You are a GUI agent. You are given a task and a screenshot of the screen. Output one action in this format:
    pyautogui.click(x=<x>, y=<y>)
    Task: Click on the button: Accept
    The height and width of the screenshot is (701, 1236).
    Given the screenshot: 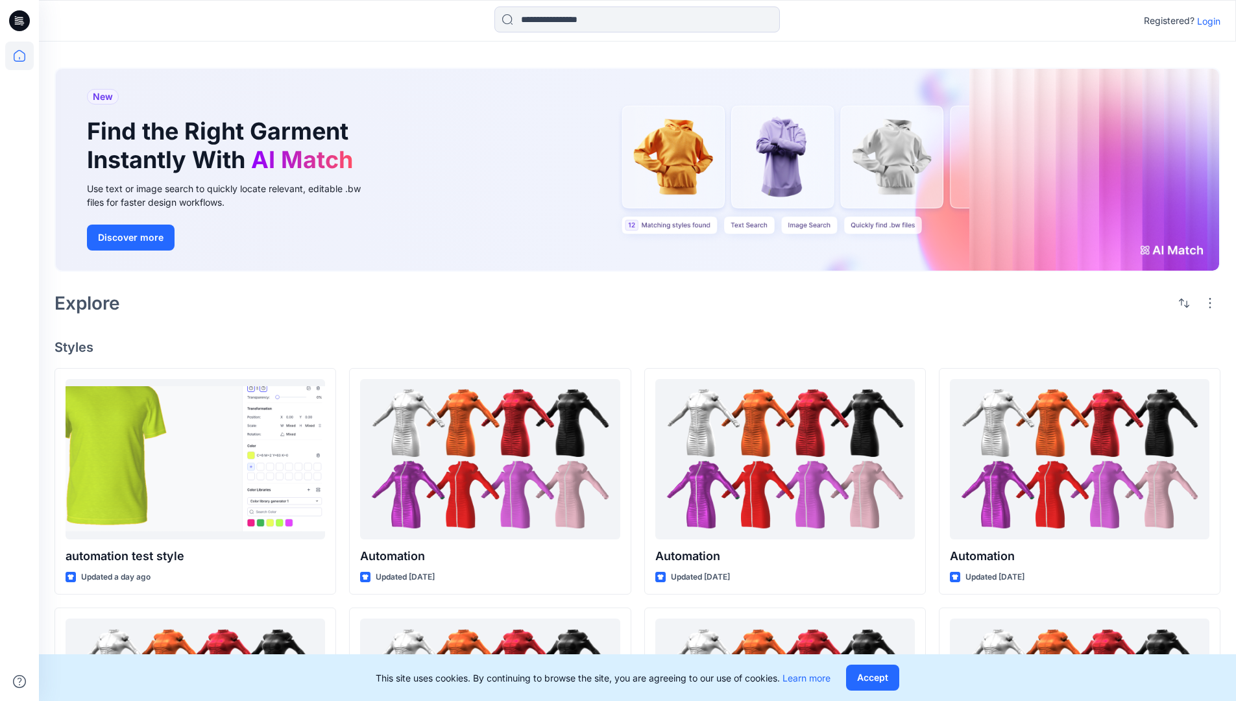 What is the action you would take?
    pyautogui.click(x=873, y=678)
    